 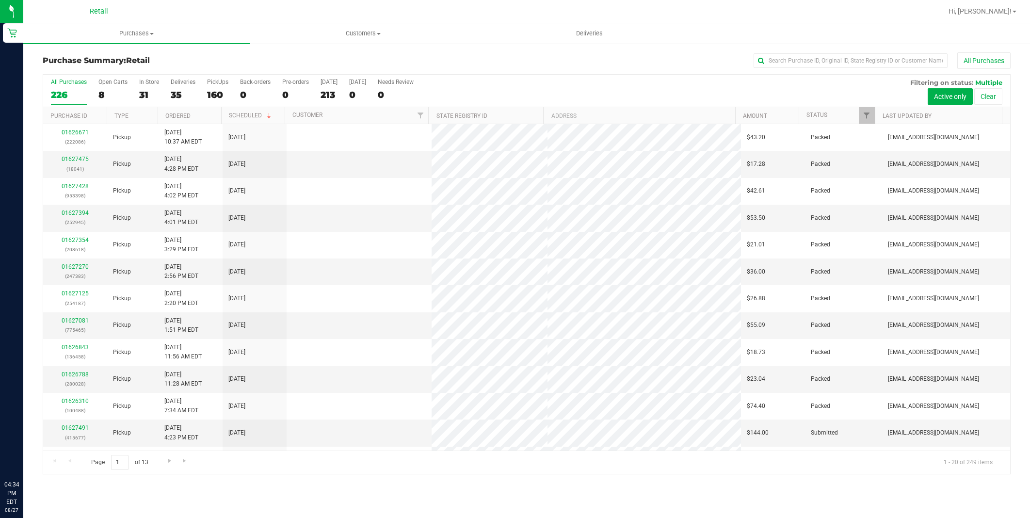 What do you see at coordinates (75, 321) in the screenshot?
I see `a: 01627081` at bounding box center [75, 321].